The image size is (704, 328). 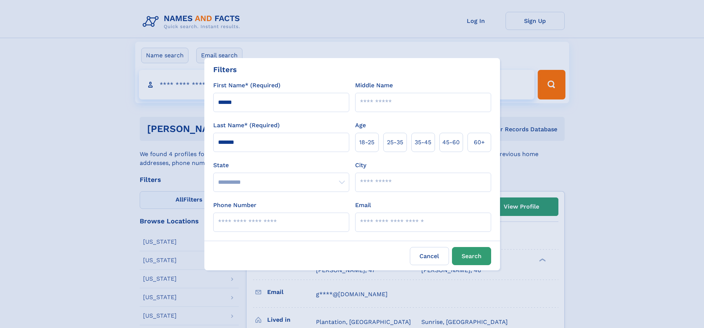 What do you see at coordinates (247, 85) in the screenshot?
I see `label: First Name* (Required)` at bounding box center [247, 85].